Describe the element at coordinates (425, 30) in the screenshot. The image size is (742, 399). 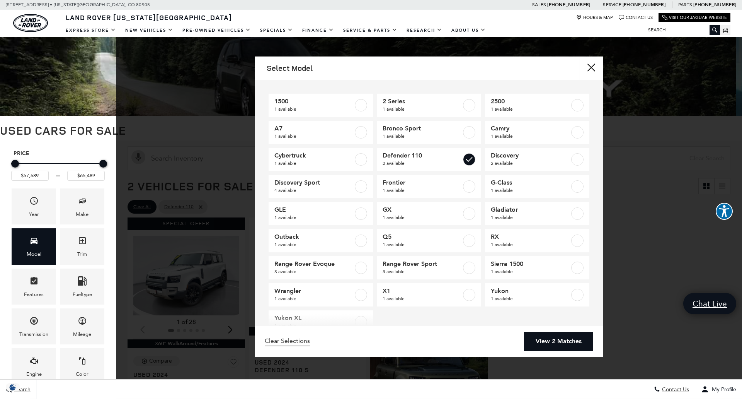
I see `a: Research` at that location.